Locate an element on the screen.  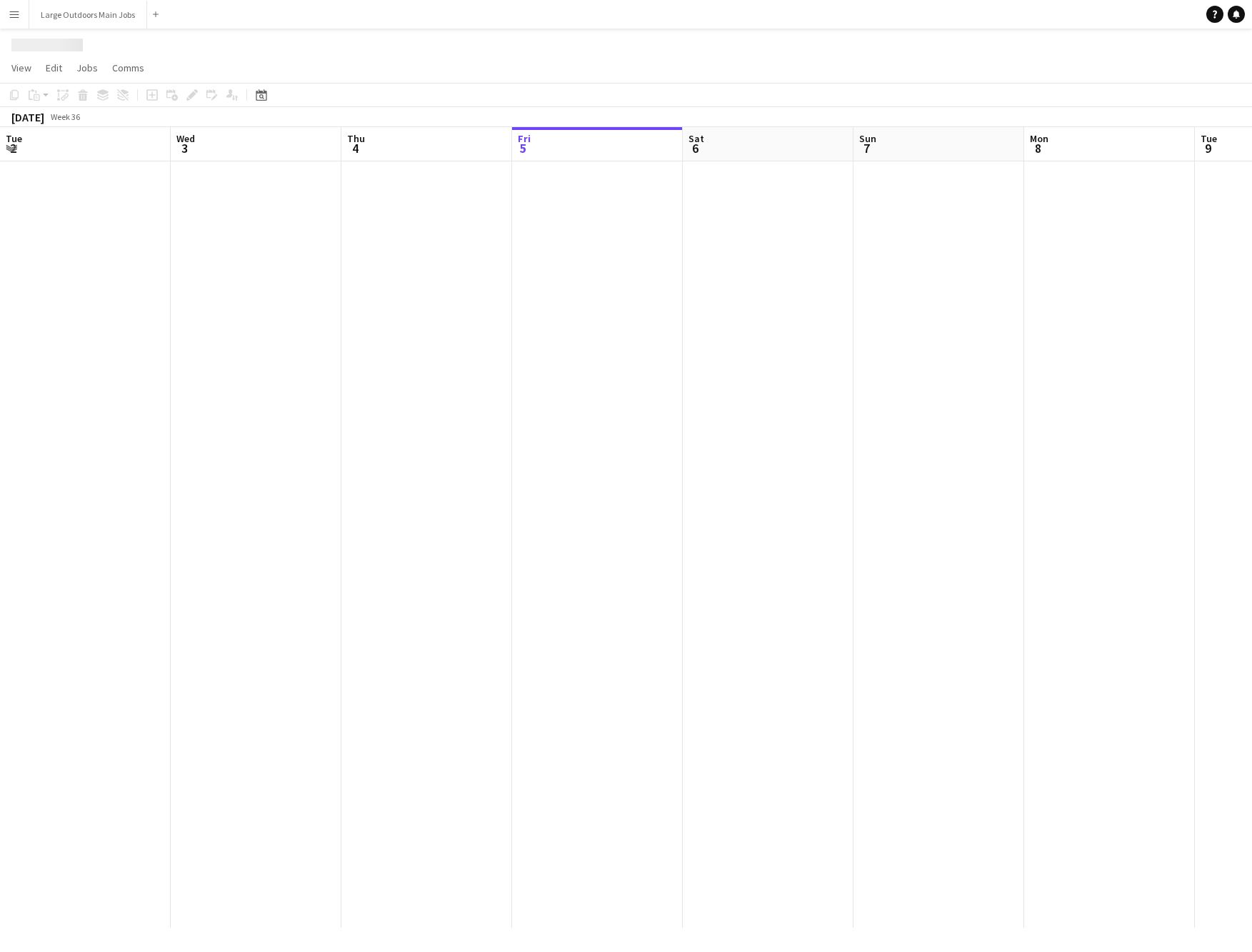
span: 7 is located at coordinates (866, 148).